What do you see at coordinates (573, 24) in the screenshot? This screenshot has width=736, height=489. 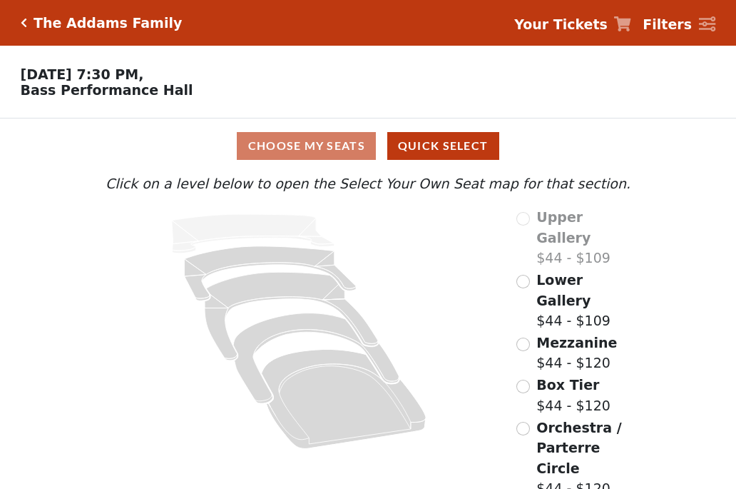 I see `a: Your Tickets` at bounding box center [573, 24].